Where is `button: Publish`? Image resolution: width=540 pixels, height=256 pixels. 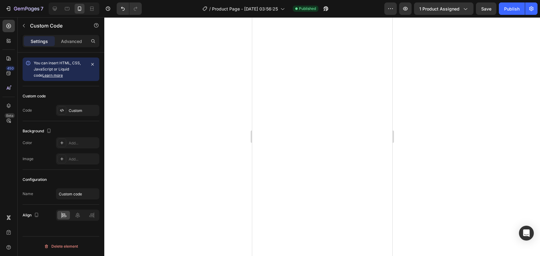
button: Publish is located at coordinates (512, 9).